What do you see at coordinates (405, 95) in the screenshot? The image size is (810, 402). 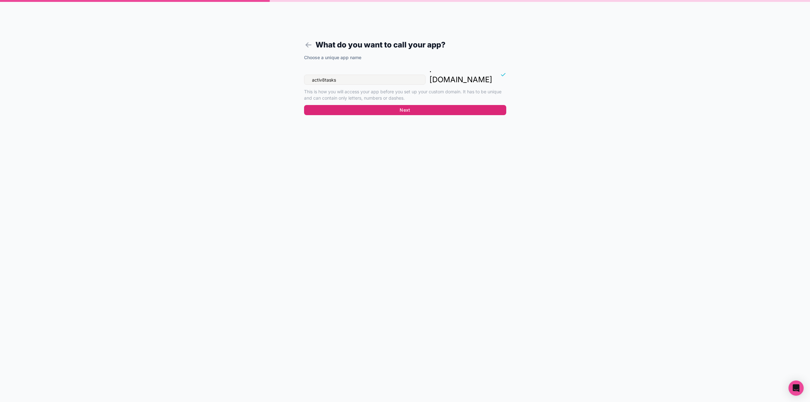 I see `p: This is how you will access your app before you set up your custom domain. It has to be unique an...` at bounding box center [405, 95].